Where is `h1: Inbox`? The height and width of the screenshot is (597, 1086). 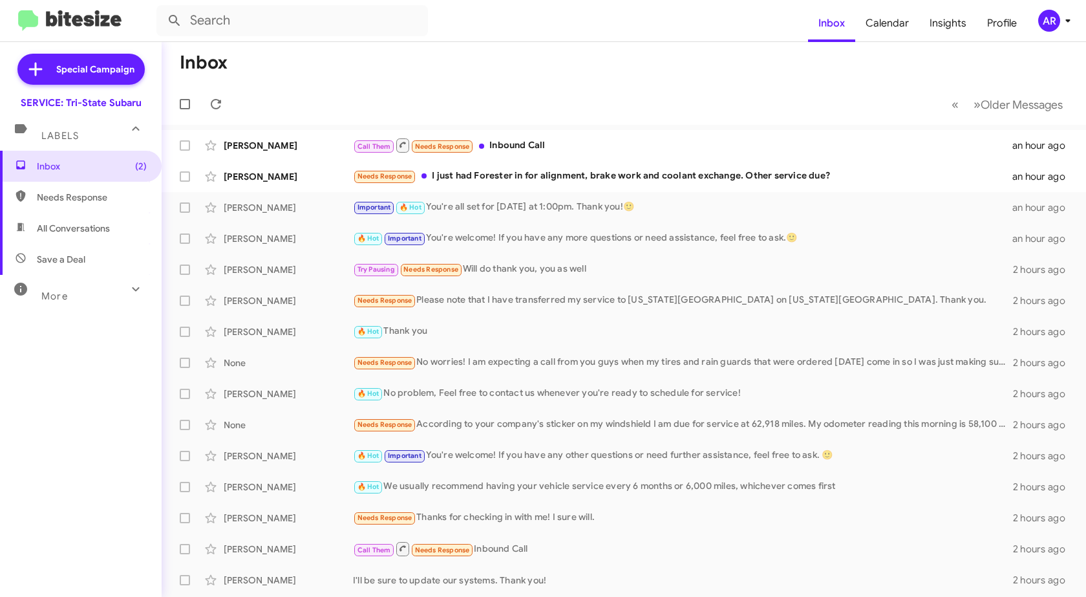
h1: Inbox is located at coordinates (204, 63).